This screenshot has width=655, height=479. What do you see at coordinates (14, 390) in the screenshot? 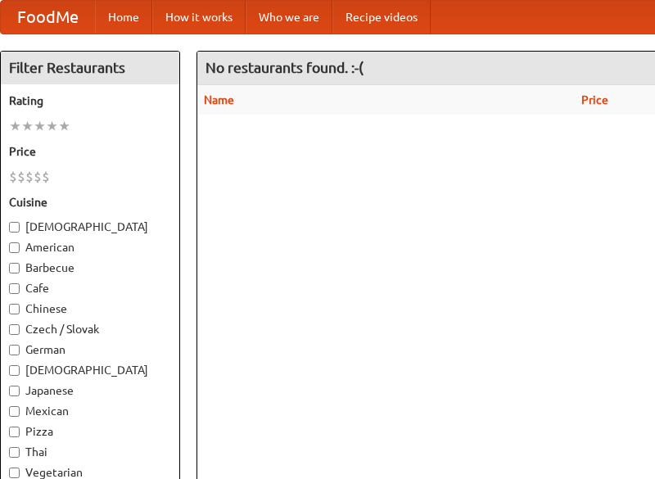
I see `input: Japanese` at bounding box center [14, 390].